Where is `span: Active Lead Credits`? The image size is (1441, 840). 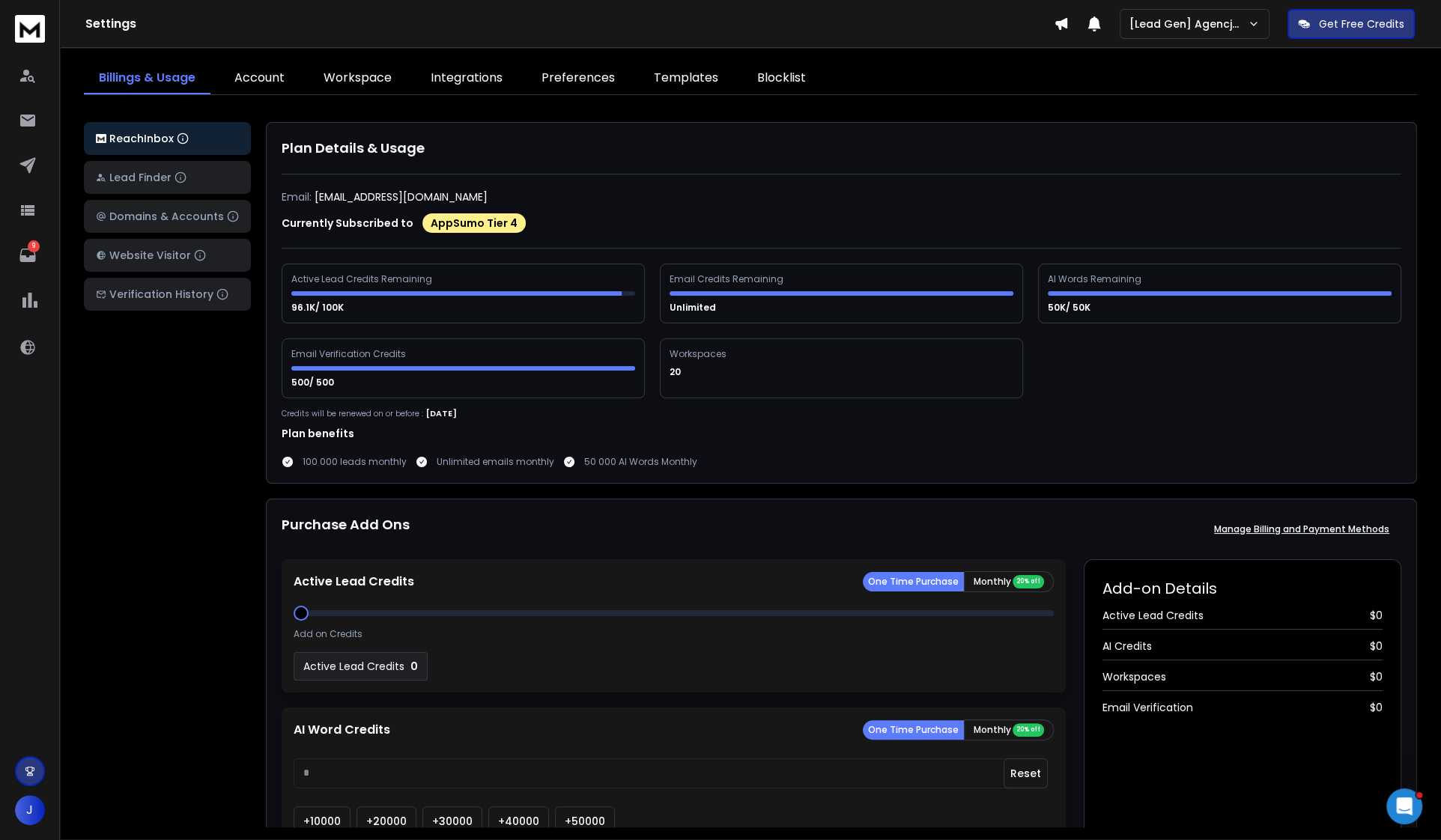
span: Active Lead Credits is located at coordinates (1152, 615).